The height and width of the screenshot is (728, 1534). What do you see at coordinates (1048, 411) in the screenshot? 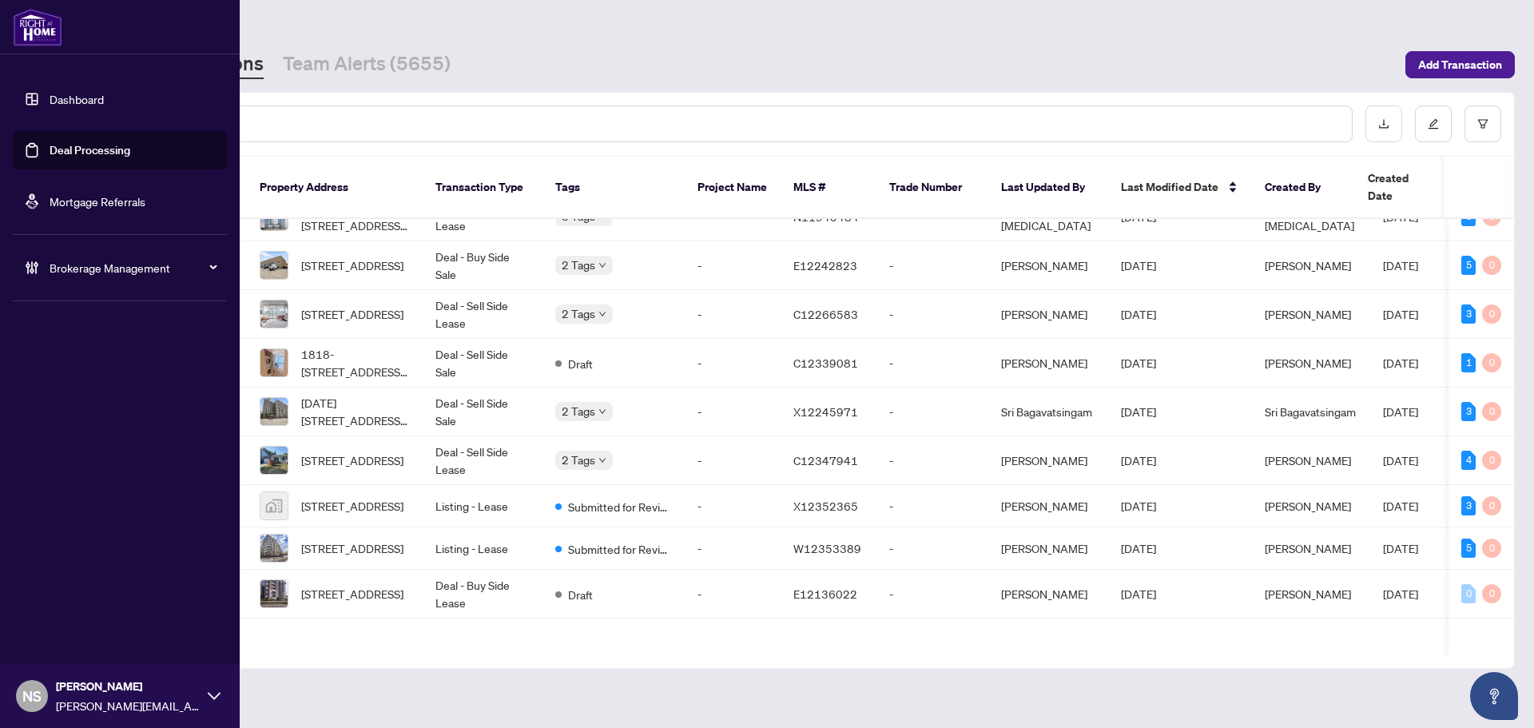
I see `td: Sri Bagavatsingam` at bounding box center [1048, 411].